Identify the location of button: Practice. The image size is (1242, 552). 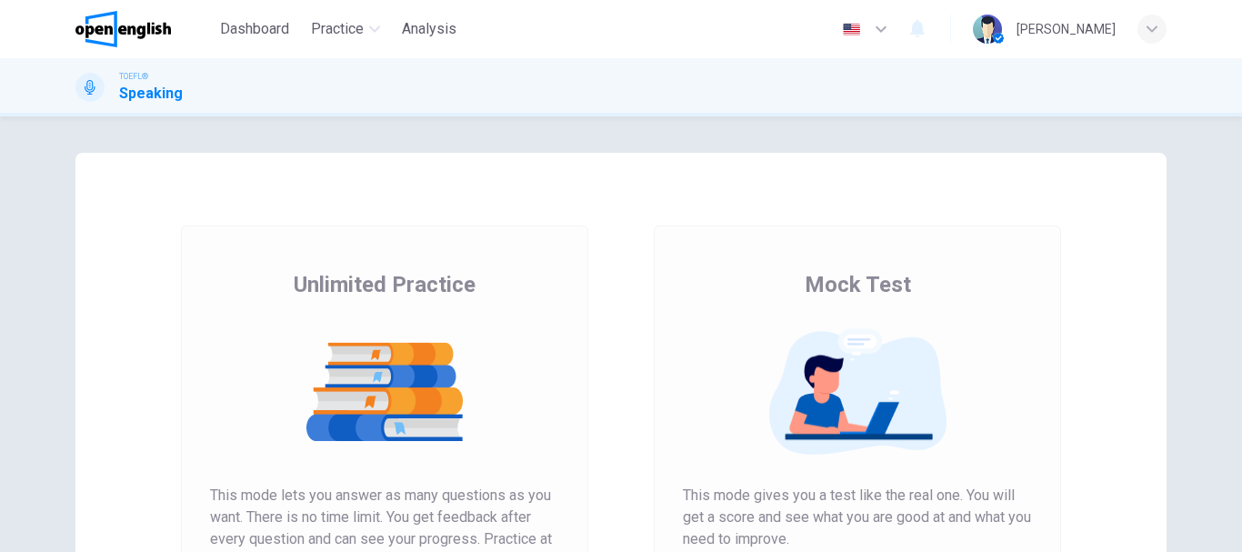
(346, 29).